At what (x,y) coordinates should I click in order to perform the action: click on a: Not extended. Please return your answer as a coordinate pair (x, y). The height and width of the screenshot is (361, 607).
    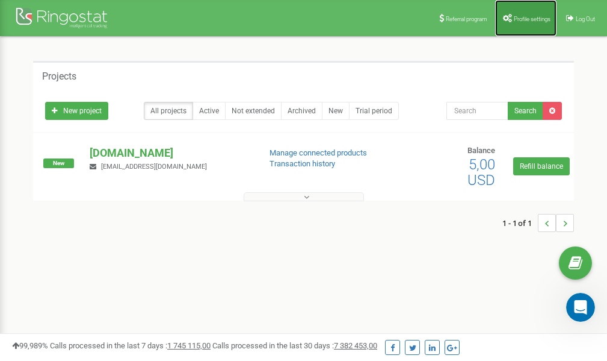
    Looking at the image, I should click on (253, 111).